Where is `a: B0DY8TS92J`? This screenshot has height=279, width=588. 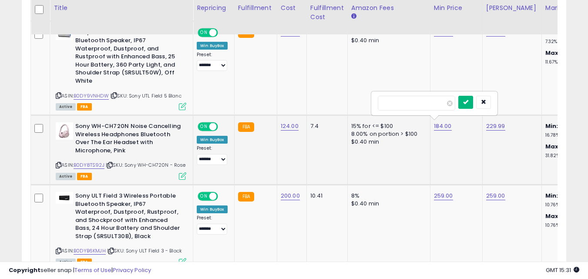
a: B0DY8TS92J is located at coordinates (89, 165).